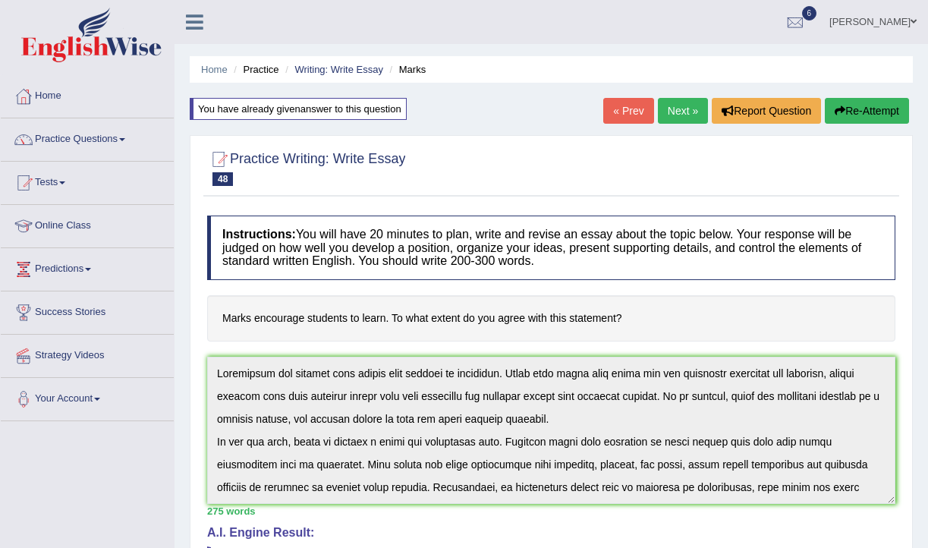 This screenshot has width=928, height=548. Describe the element at coordinates (339, 69) in the screenshot. I see `a: Writing: Write Essay` at that location.